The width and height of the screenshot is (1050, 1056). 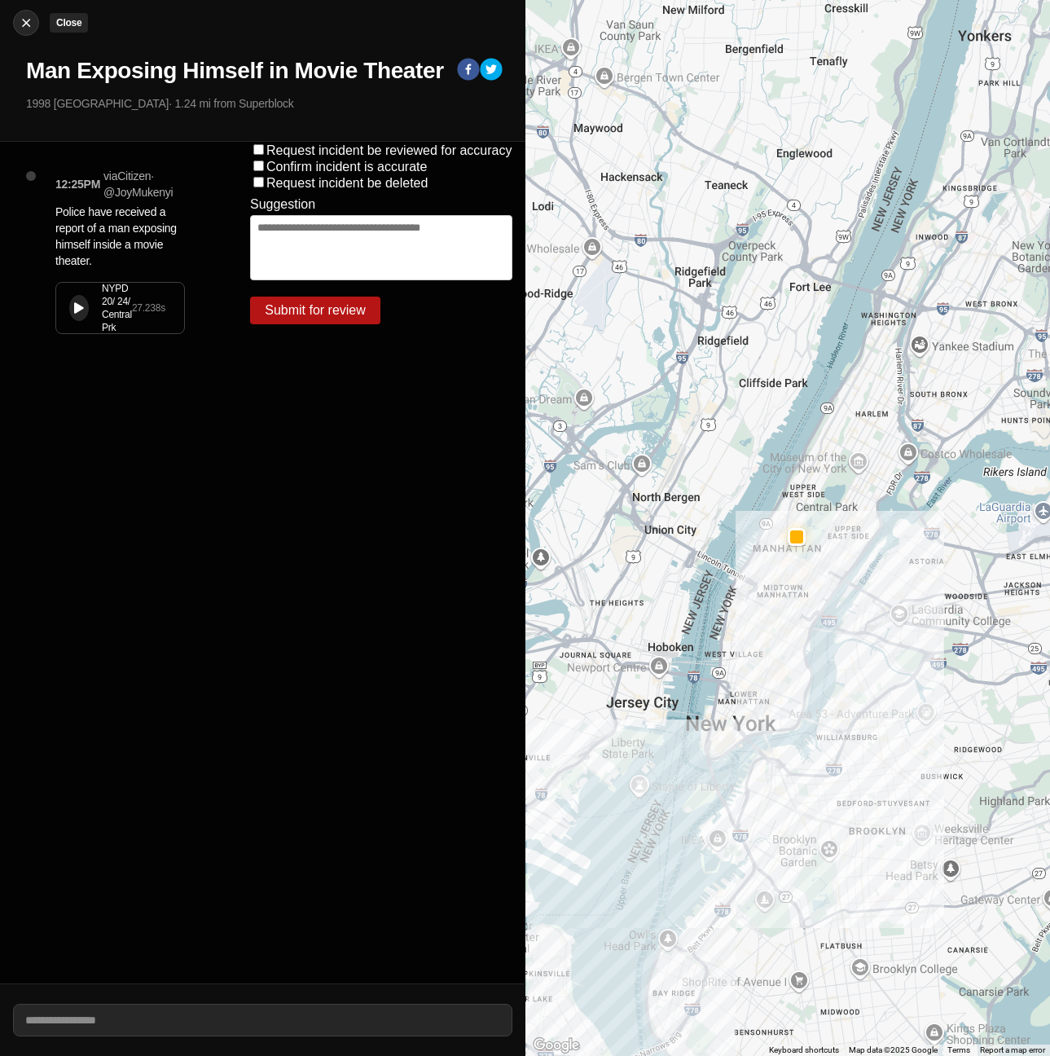 What do you see at coordinates (959, 1049) in the screenshot?
I see `a: Terms (opens in new tab)` at bounding box center [959, 1049].